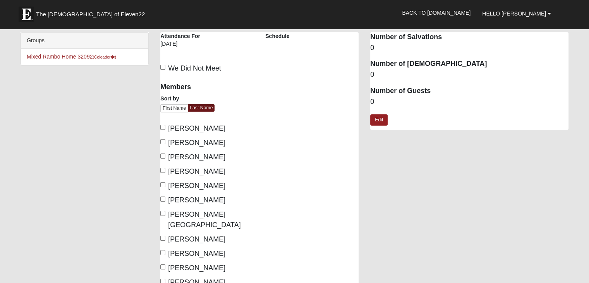 The height and width of the screenshot is (283, 589). I want to click on span: We Did Not Meet, so click(195, 68).